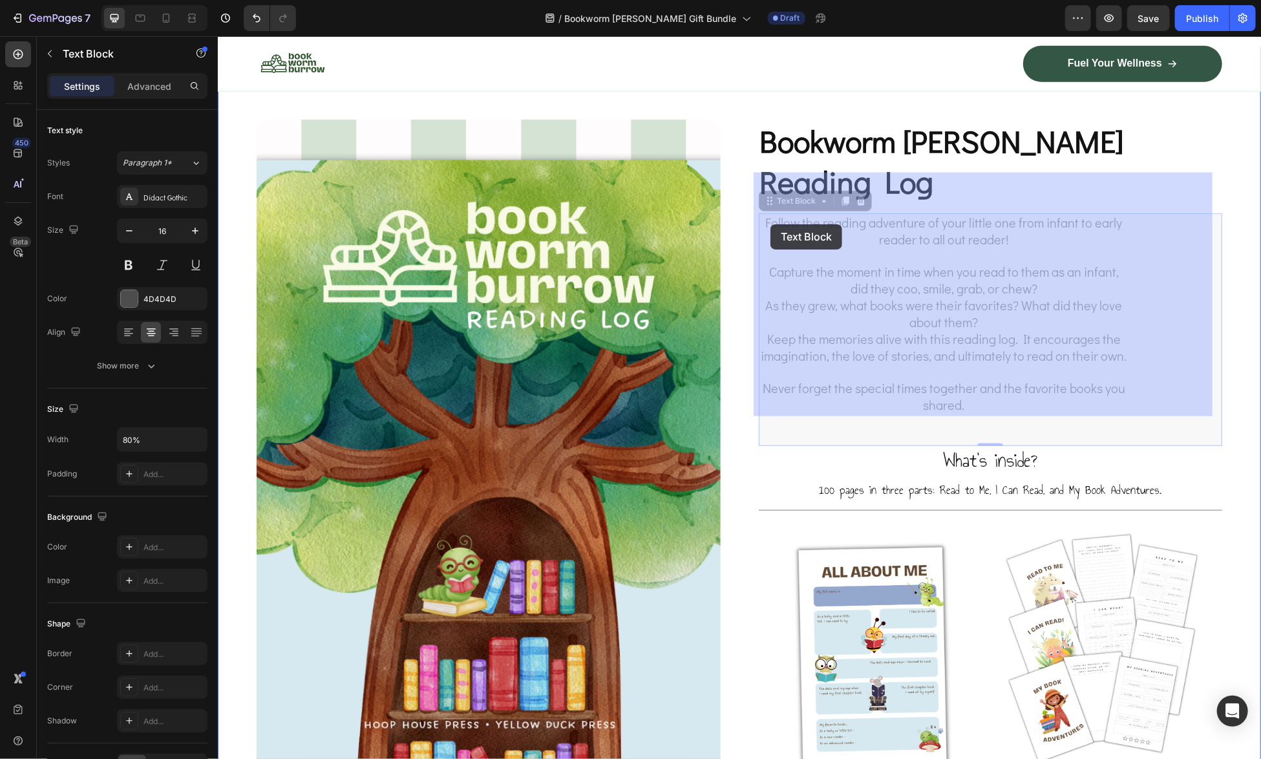  What do you see at coordinates (65, 332) in the screenshot?
I see `div: Align` at bounding box center [65, 332].